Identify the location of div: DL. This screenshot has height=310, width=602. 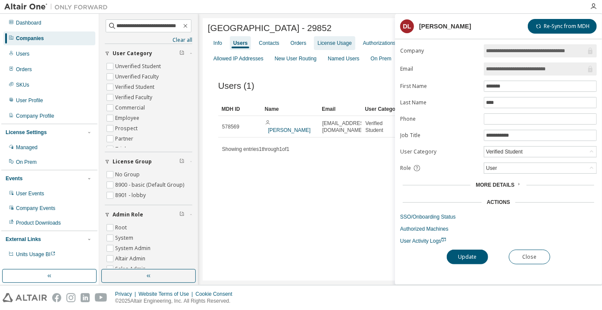
(407, 26).